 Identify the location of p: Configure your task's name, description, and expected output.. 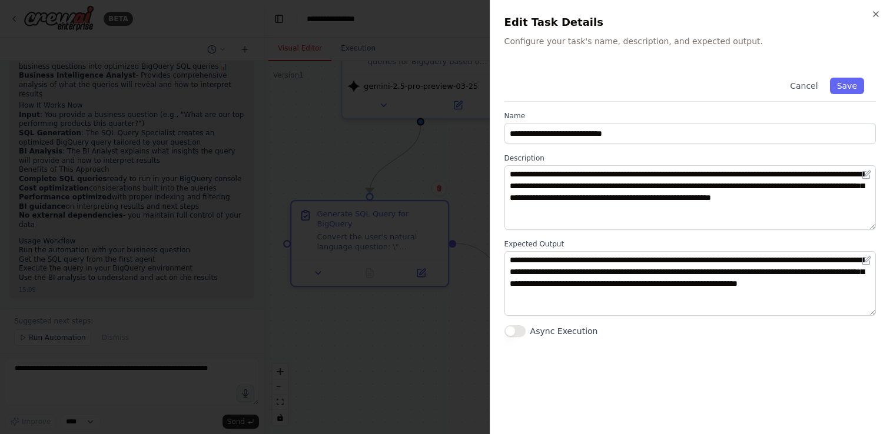
(690, 41).